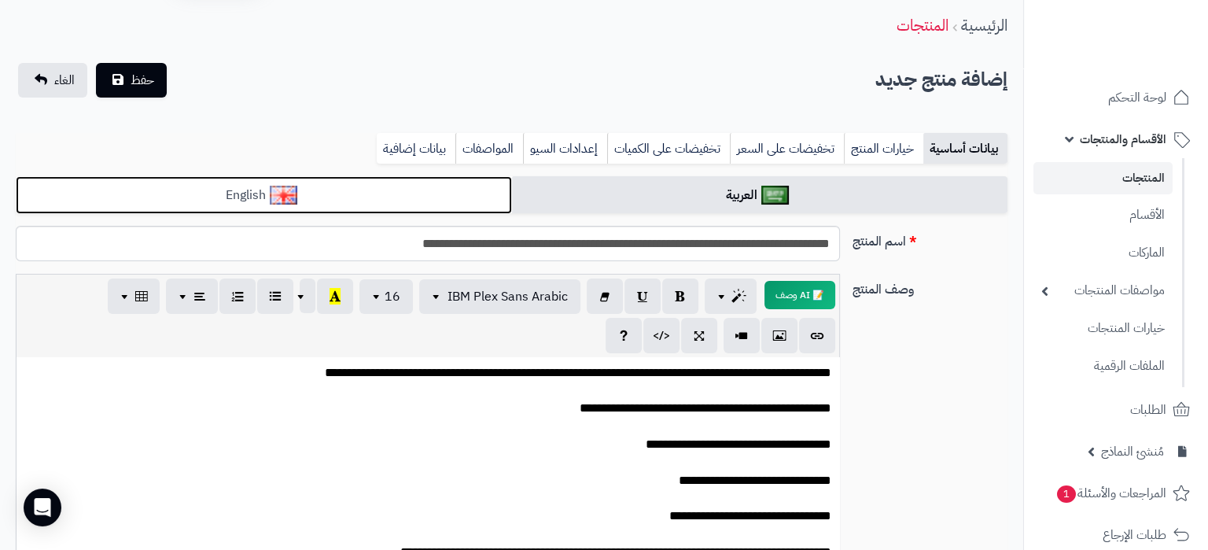 This screenshot has width=1208, height=550. What do you see at coordinates (965, 149) in the screenshot?
I see `a: بيانات أساسية` at bounding box center [965, 149].